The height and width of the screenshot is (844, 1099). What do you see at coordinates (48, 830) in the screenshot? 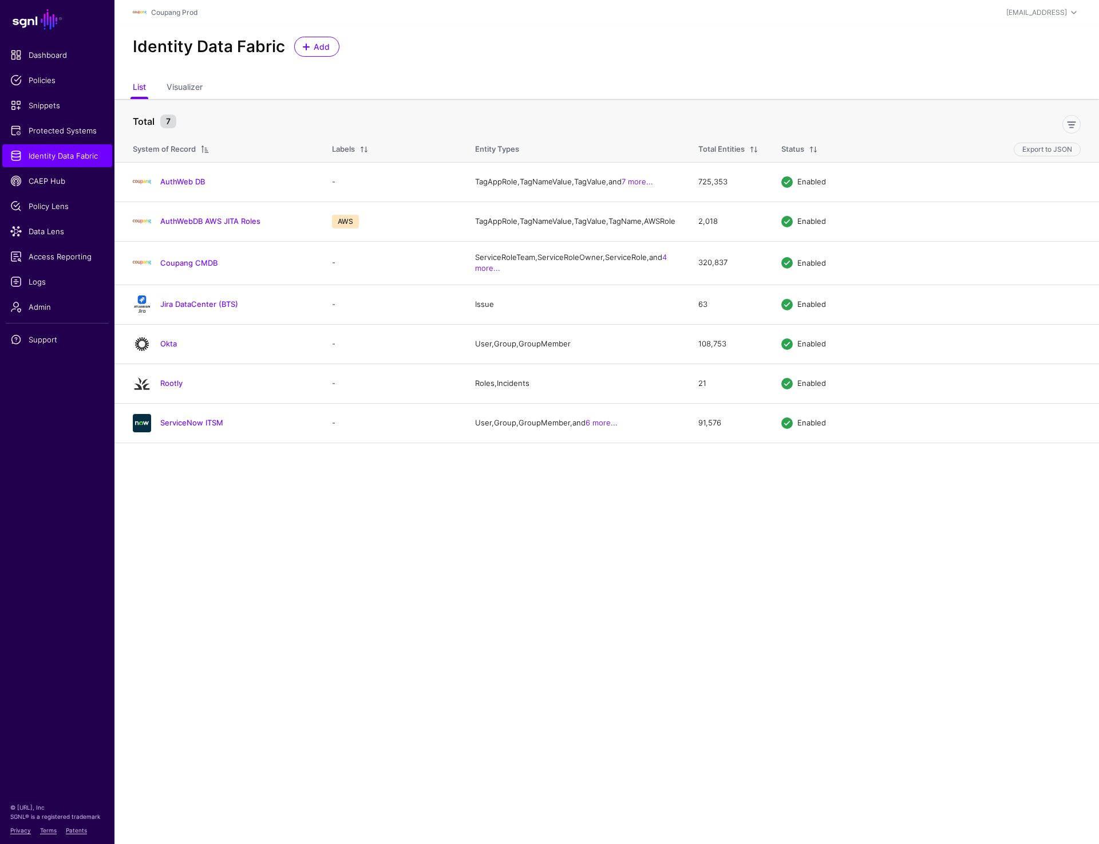
I see `a: Terms` at bounding box center [48, 830].